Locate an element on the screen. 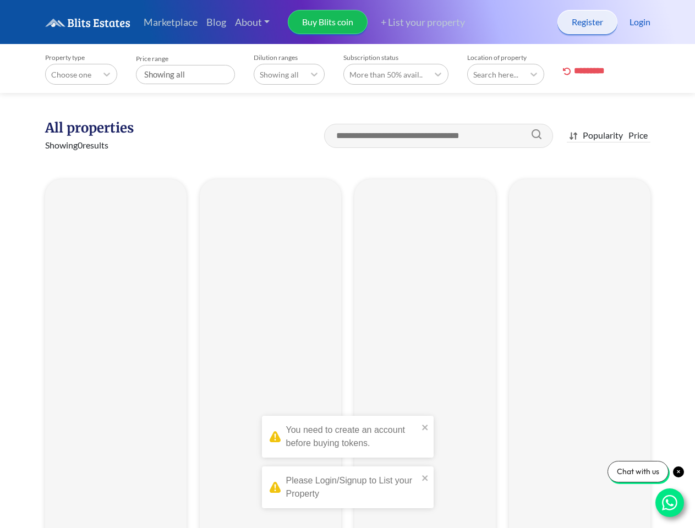 The width and height of the screenshot is (695, 528). div: Price is located at coordinates (638, 135).